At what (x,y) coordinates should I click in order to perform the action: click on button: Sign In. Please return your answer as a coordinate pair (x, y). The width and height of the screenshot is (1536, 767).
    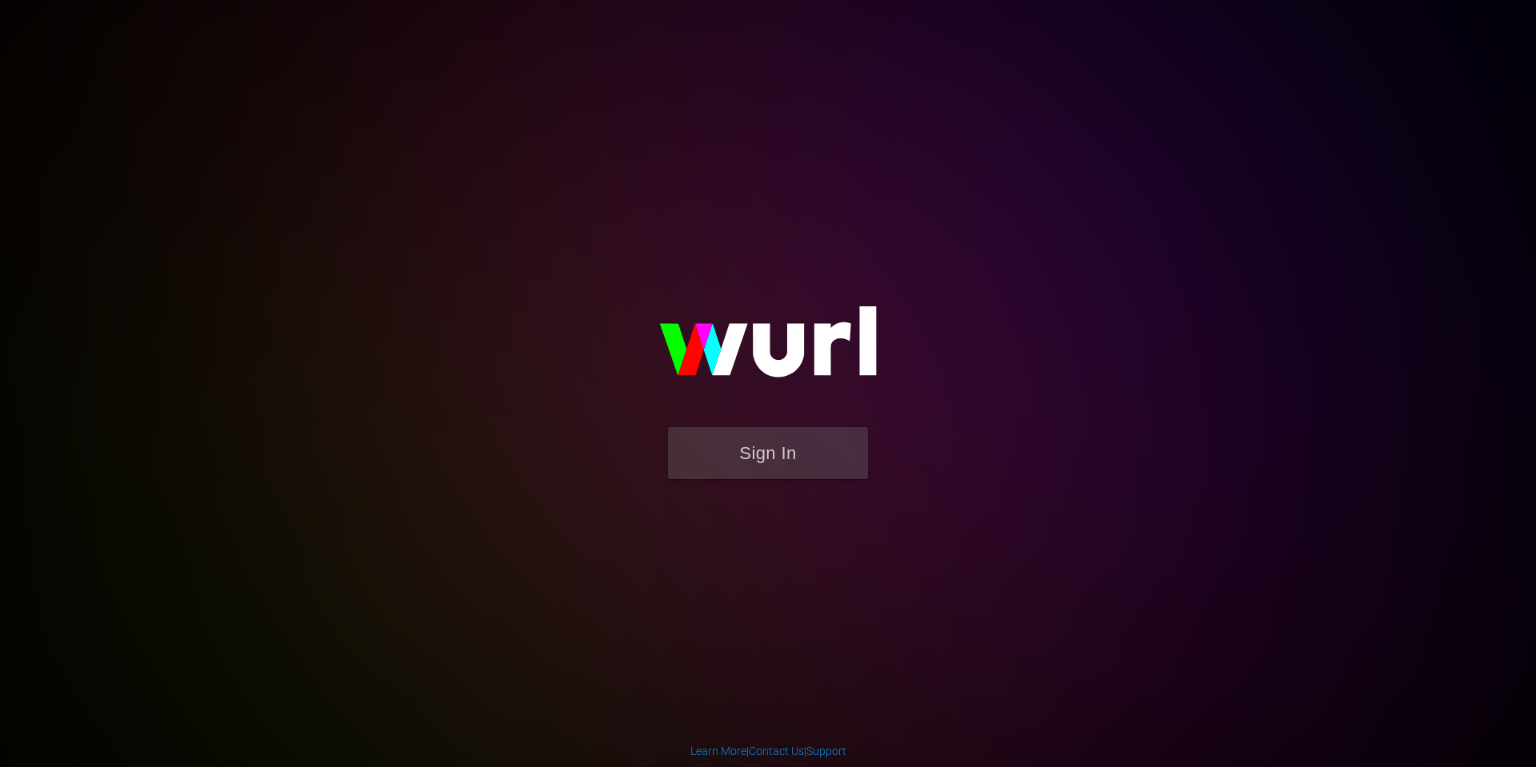
    Looking at the image, I should click on (768, 453).